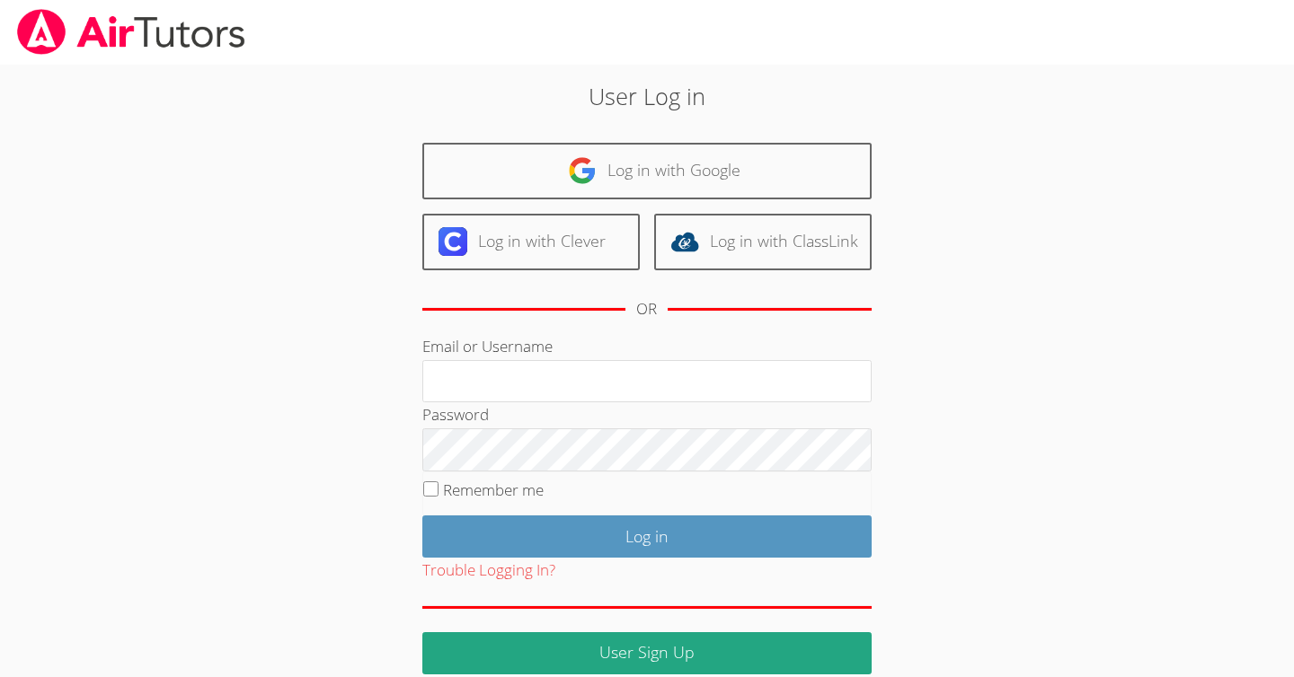 This screenshot has width=1294, height=677. I want to click on a: Log in with Clever, so click(531, 242).